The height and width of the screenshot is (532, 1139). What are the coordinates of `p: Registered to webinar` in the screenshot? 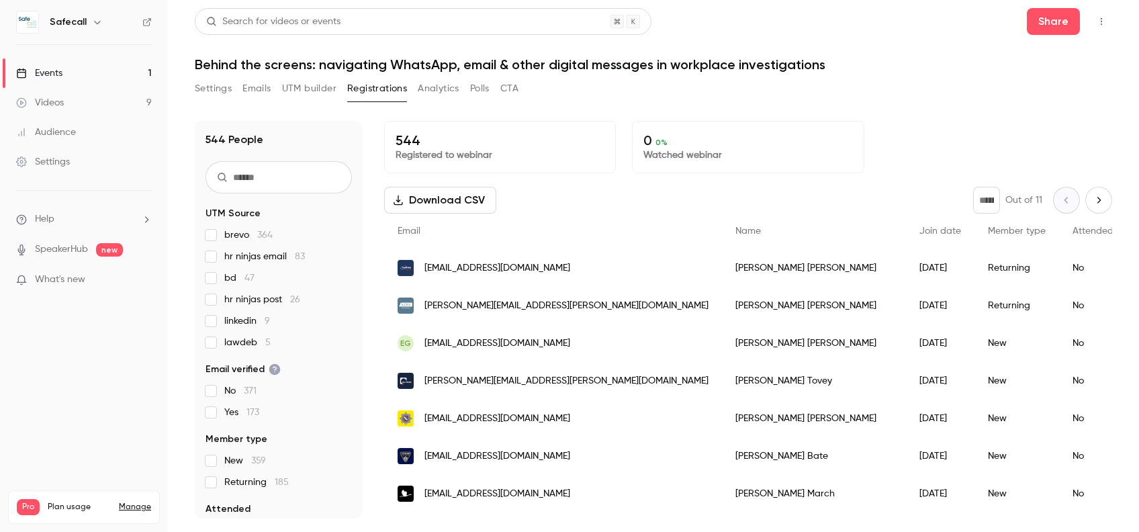 It's located at (500, 155).